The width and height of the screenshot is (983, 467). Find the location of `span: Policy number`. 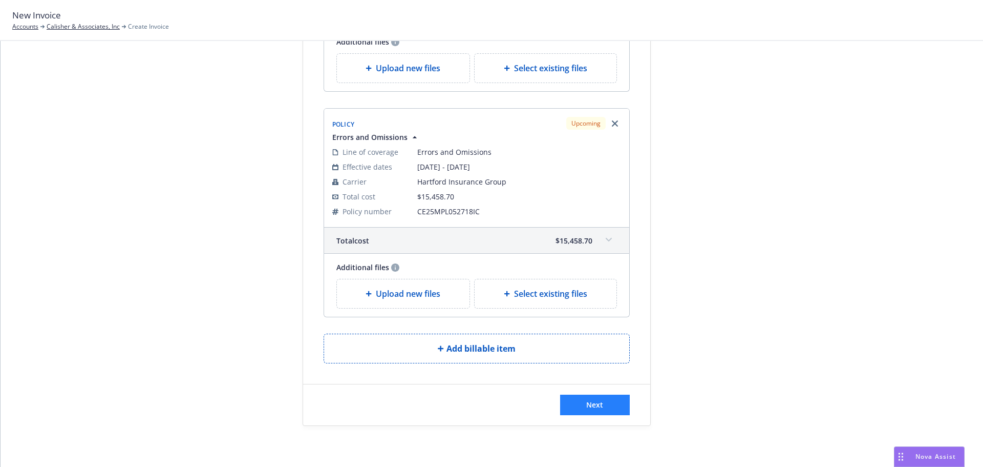

span: Policy number is located at coordinates (367, 211).